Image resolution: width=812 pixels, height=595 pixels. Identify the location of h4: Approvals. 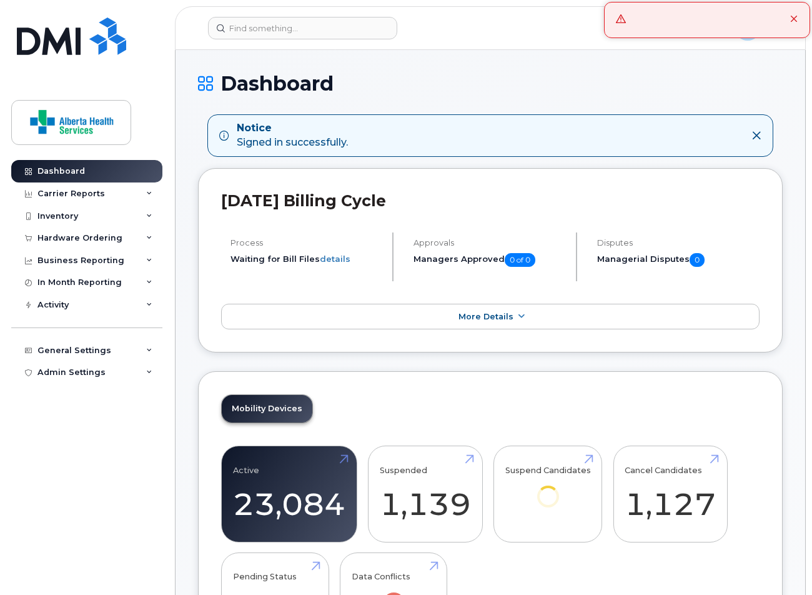
(489, 242).